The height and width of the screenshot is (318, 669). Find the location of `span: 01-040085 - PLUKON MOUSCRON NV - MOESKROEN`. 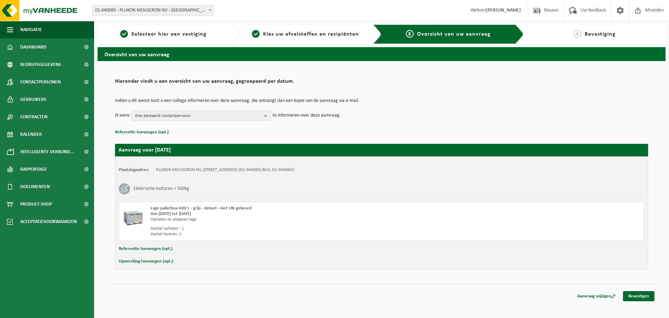

span: 01-040085 - PLUKON MOUSCRON NV - MOESKROEN is located at coordinates (153, 10).